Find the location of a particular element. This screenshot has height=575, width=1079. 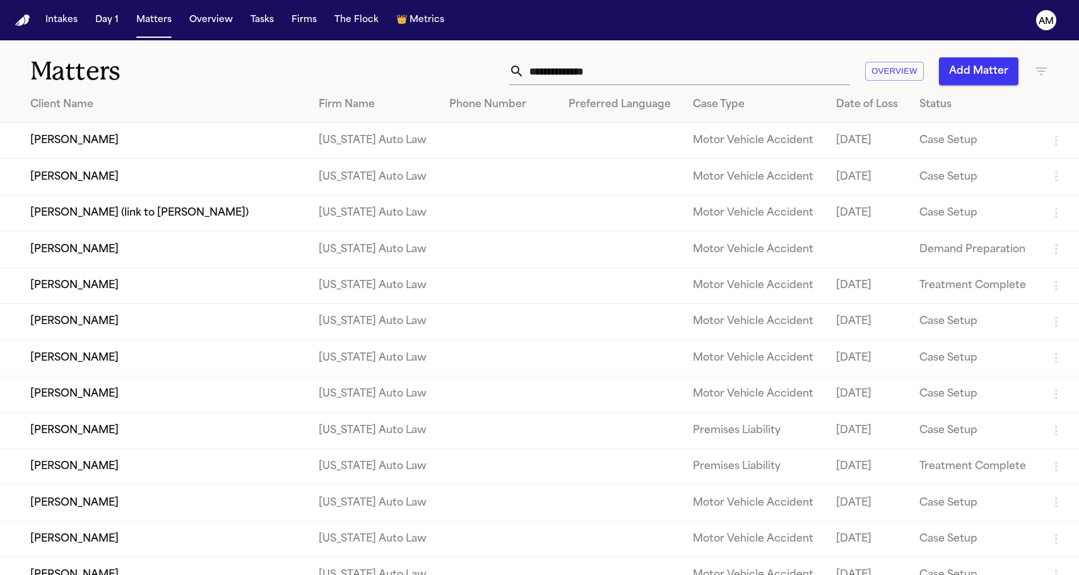

button: Add Matter is located at coordinates (978, 71).